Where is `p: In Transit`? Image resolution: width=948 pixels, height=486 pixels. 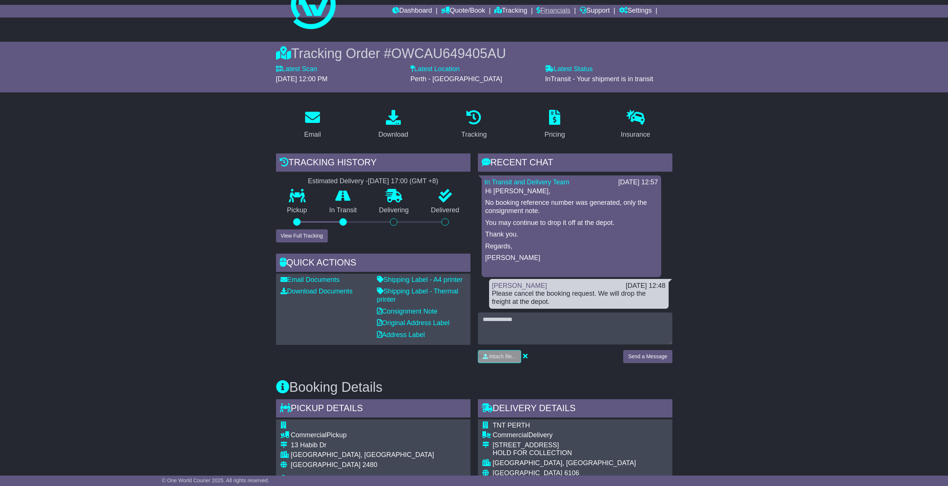
p: In Transit is located at coordinates (343, 210).